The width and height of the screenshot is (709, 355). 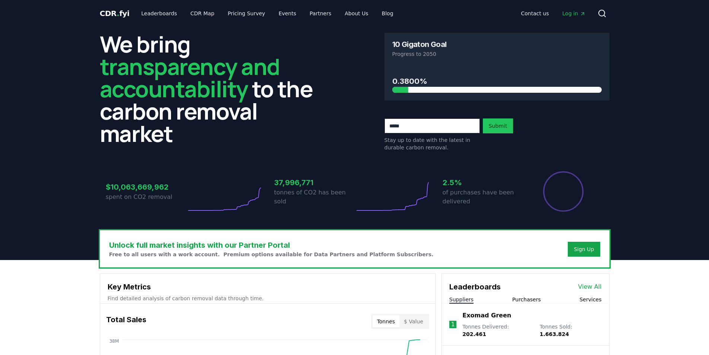 What do you see at coordinates (497, 331) in the screenshot?
I see `p: Tonnes Delivered :` at bounding box center [497, 331].